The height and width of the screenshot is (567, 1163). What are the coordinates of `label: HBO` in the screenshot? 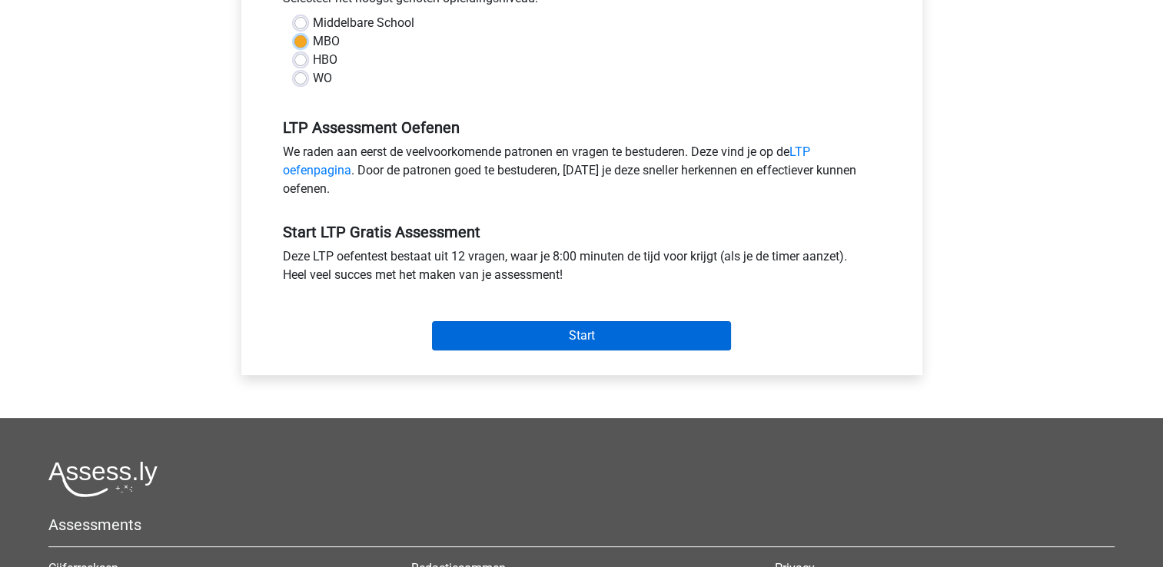 It's located at (325, 60).